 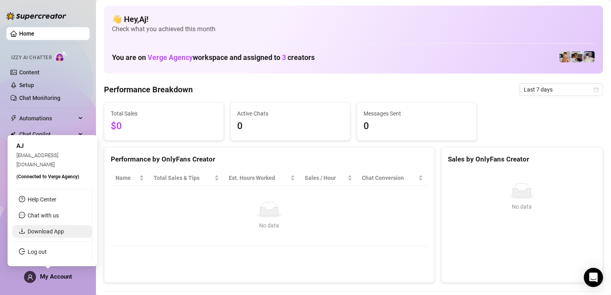 I want to click on a: Content, so click(x=29, y=72).